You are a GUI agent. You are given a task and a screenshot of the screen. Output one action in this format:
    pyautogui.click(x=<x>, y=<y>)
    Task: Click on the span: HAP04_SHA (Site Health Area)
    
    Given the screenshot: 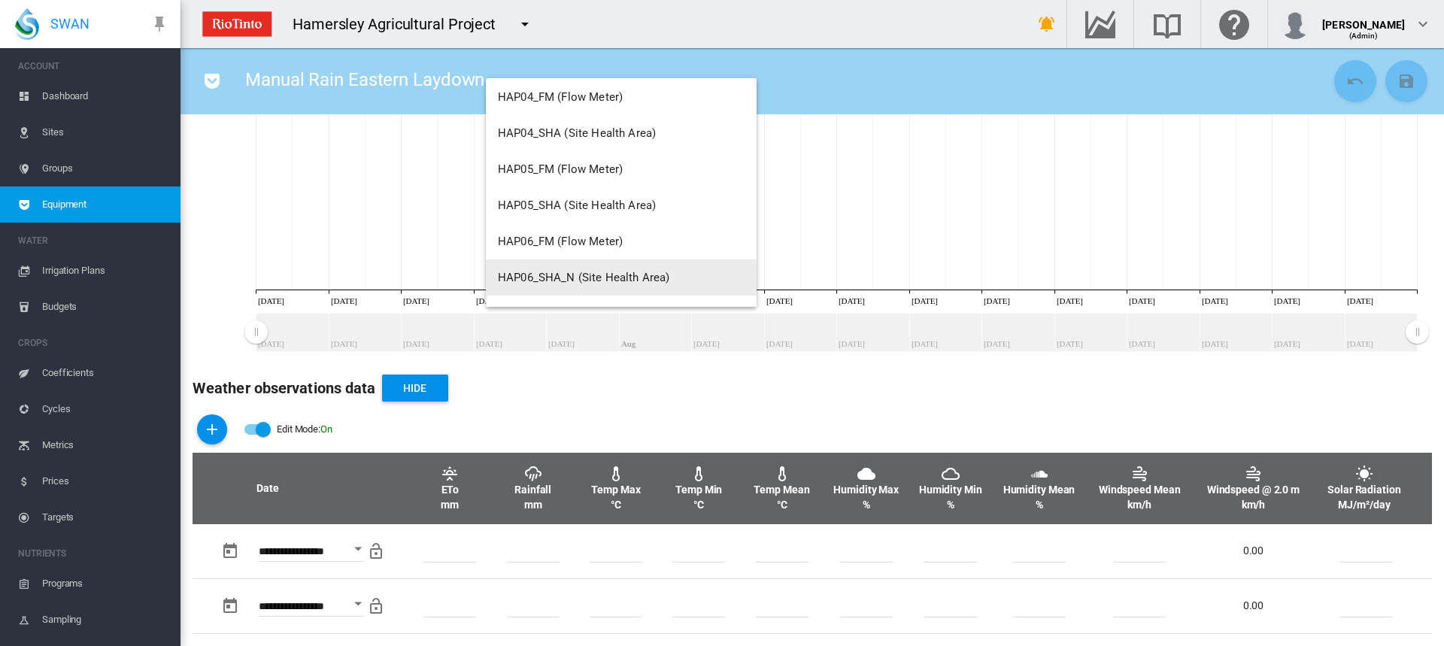 What is the action you would take?
    pyautogui.click(x=577, y=133)
    